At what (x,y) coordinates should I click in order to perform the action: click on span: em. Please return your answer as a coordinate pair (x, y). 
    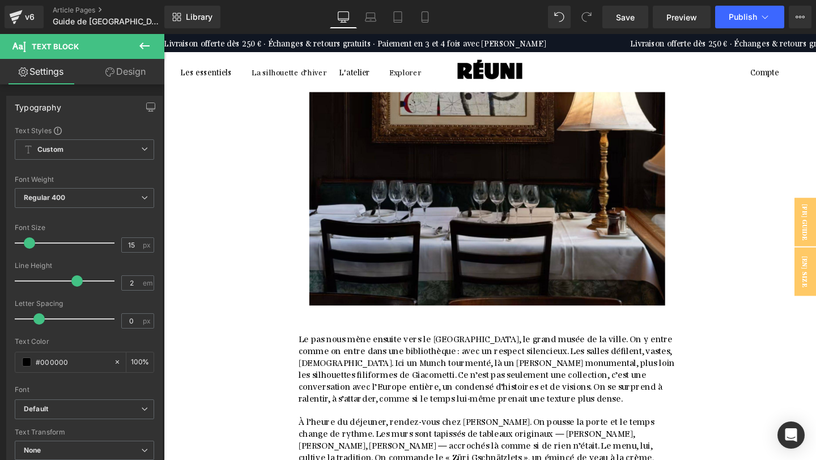
    Looking at the image, I should click on (147, 283).